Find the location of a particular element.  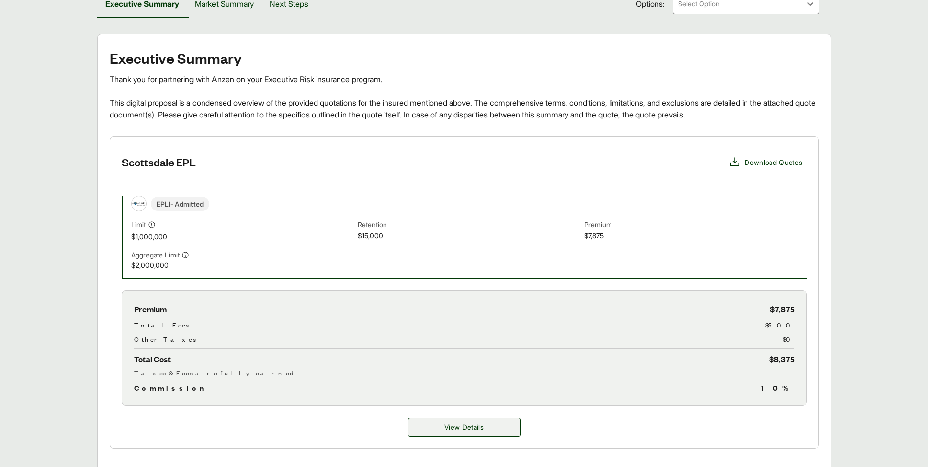

span: Total Cost is located at coordinates (152, 359).